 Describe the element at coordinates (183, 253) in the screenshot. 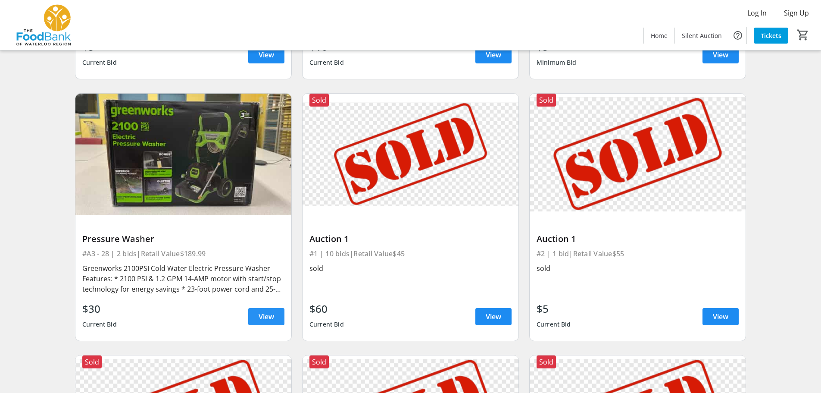

I see `div: #A3 - 28 | 2 bids | Retail Value $189.99` at that location.